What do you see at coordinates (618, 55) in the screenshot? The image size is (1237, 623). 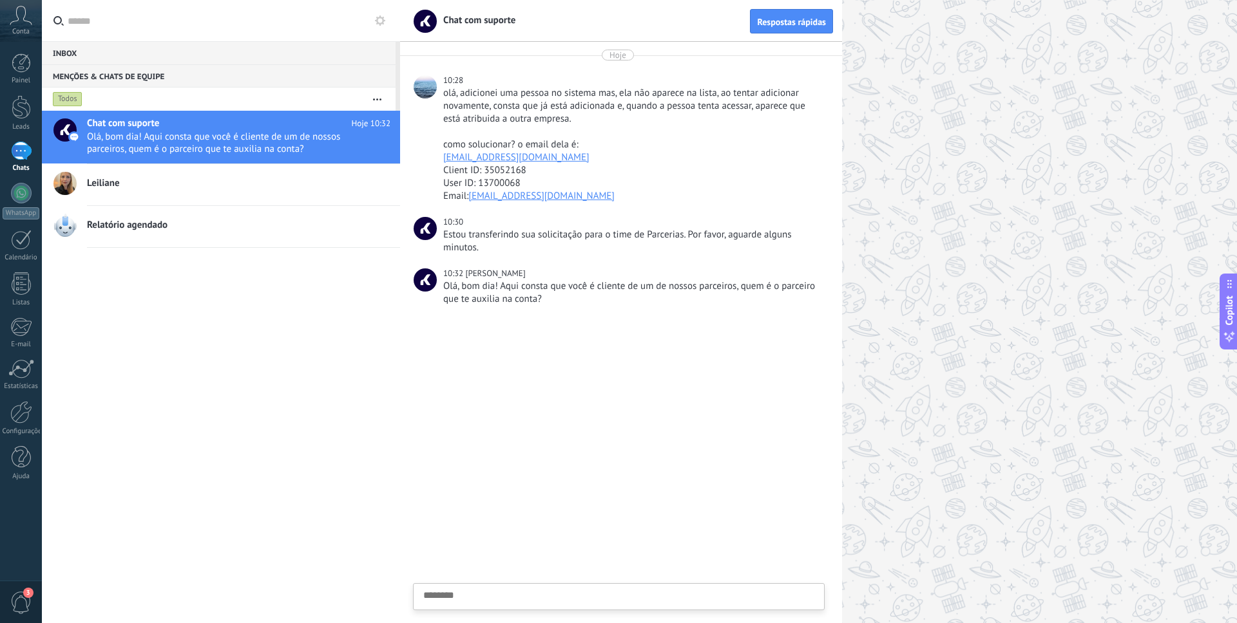 I see `div: Hoje` at bounding box center [618, 55].